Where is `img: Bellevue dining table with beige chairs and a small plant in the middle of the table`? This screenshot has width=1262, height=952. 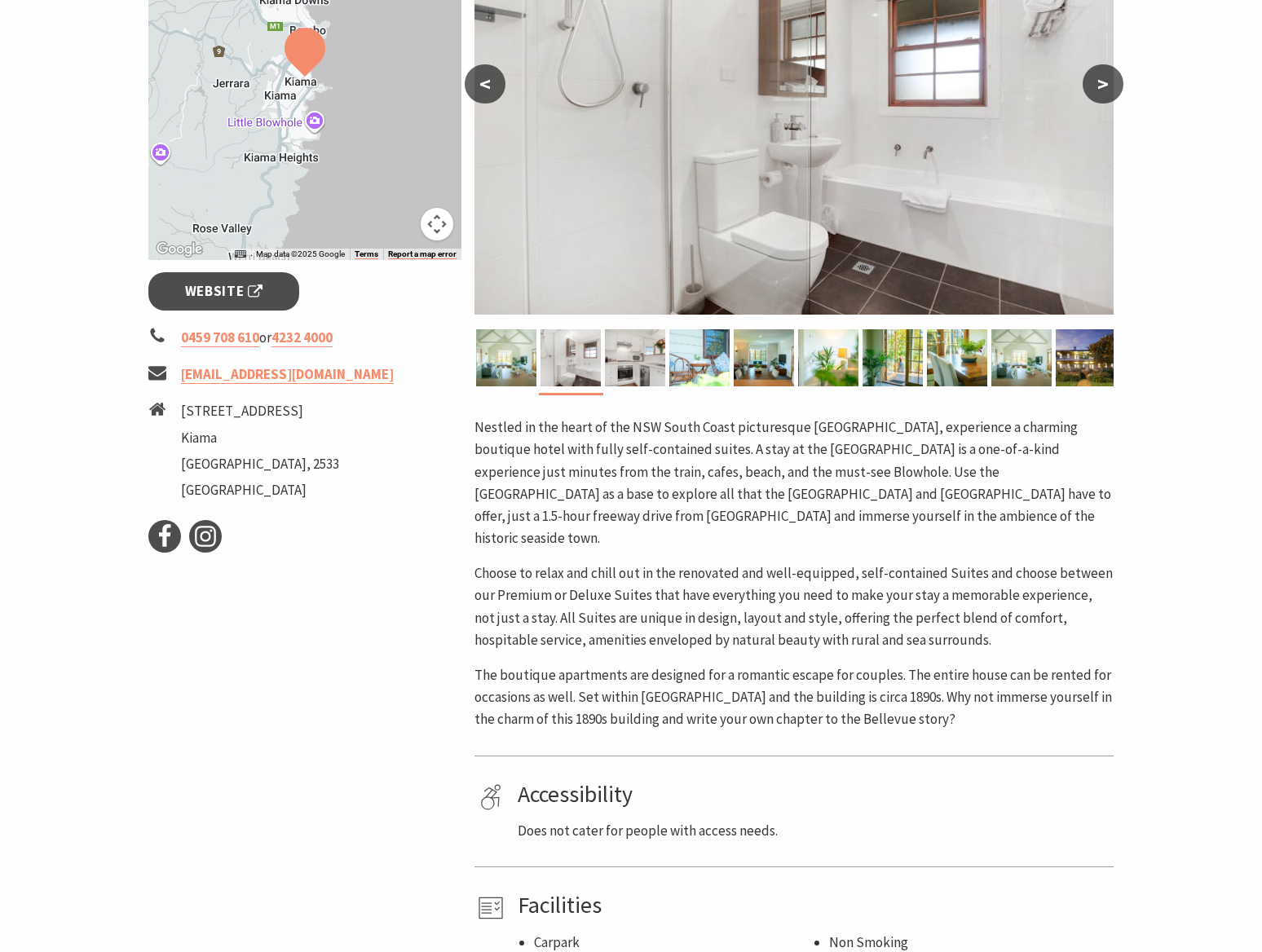 img: Bellevue dining table with beige chairs and a small plant in the middle of the table is located at coordinates (957, 358).